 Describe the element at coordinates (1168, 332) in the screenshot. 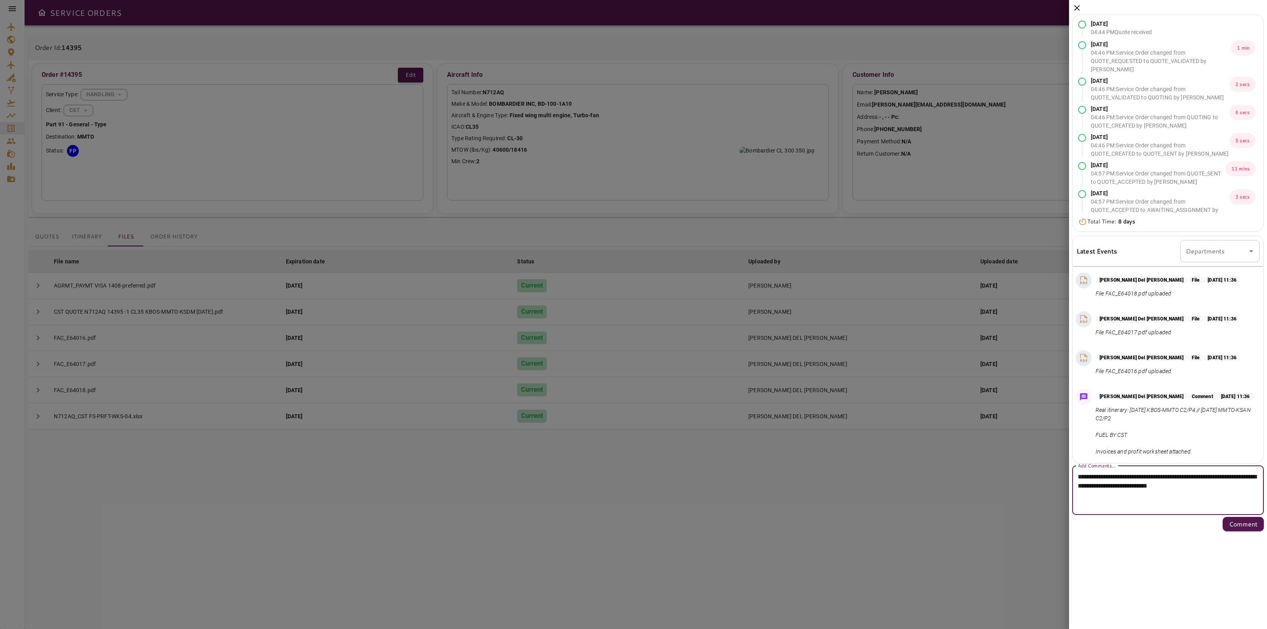

I see `p: File FAC_E64017.pdf uploaded` at that location.